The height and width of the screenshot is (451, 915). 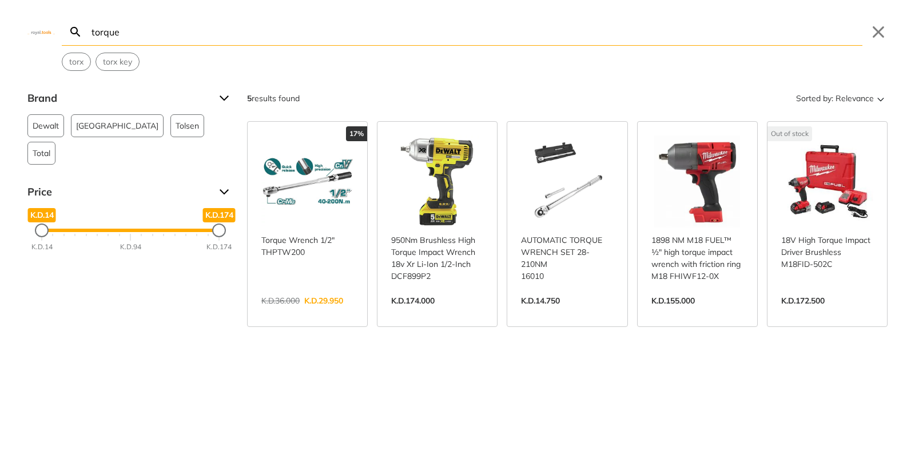 What do you see at coordinates (41, 153) in the screenshot?
I see `span: Total` at bounding box center [41, 153].